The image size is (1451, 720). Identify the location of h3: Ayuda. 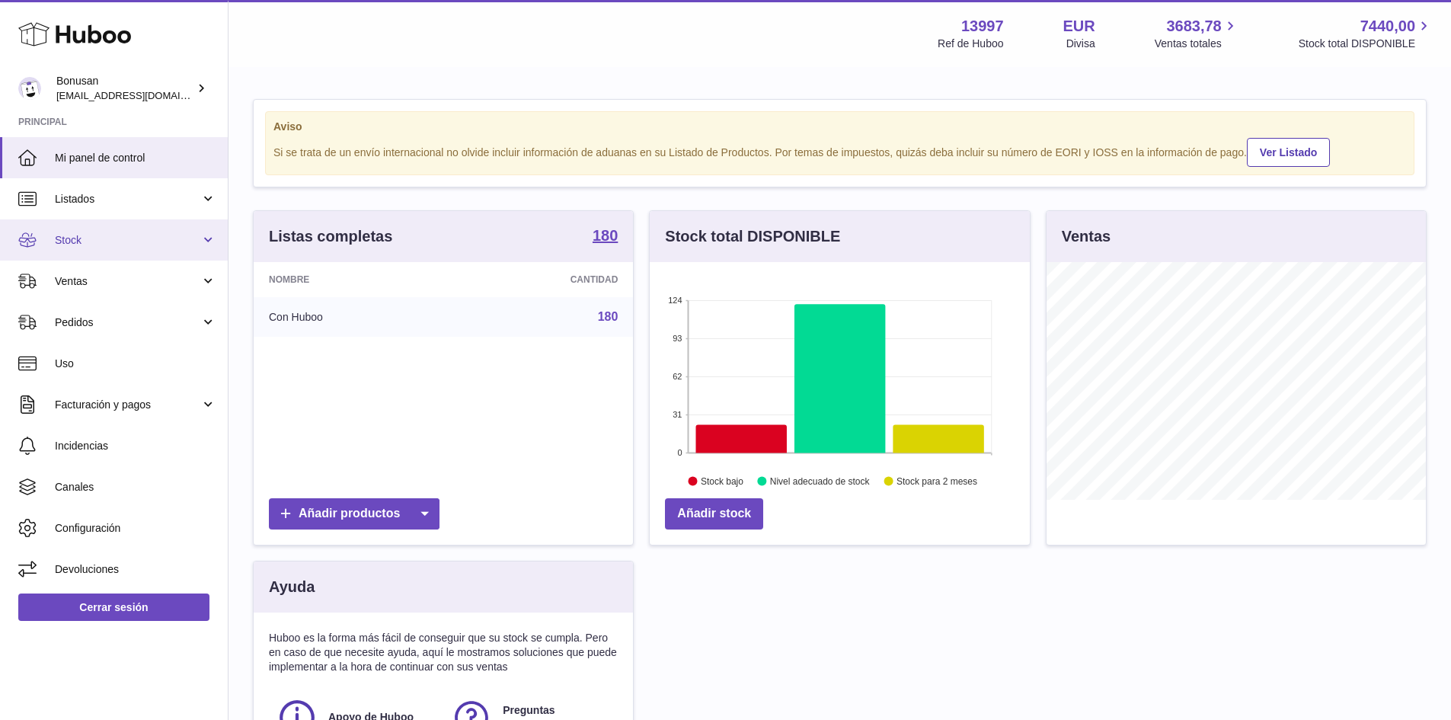
(292, 587).